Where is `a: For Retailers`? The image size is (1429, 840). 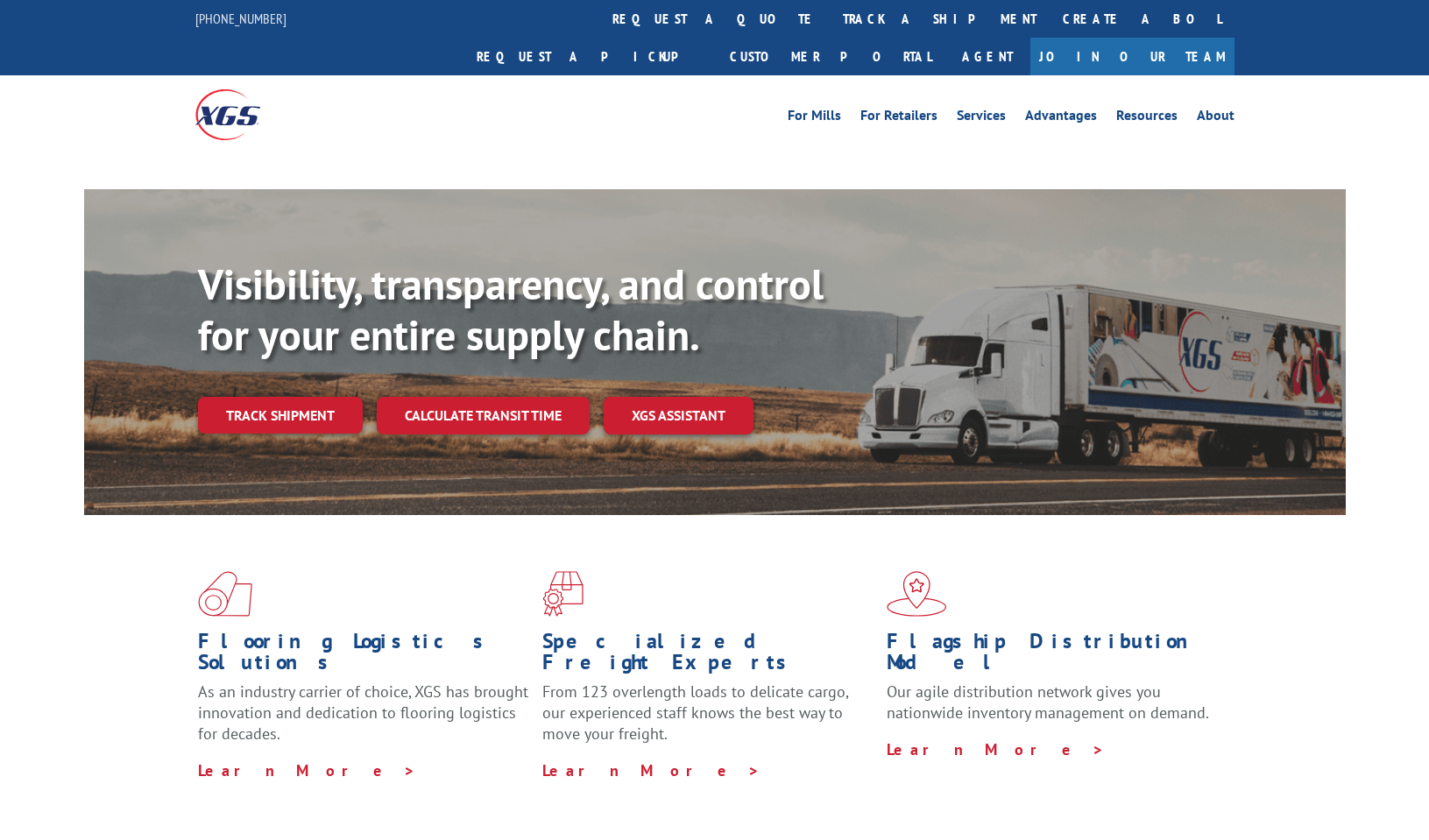 a: For Retailers is located at coordinates (899, 118).